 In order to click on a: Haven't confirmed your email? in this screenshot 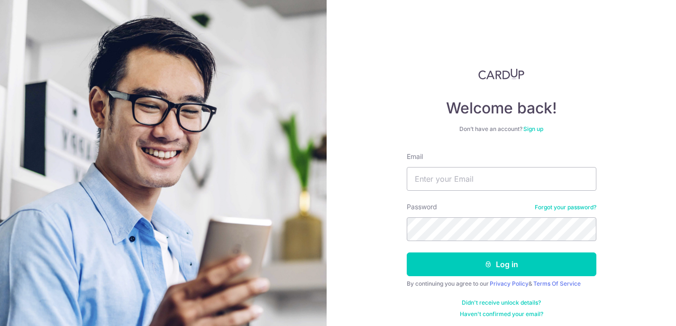, I will do `click(502, 314)`.